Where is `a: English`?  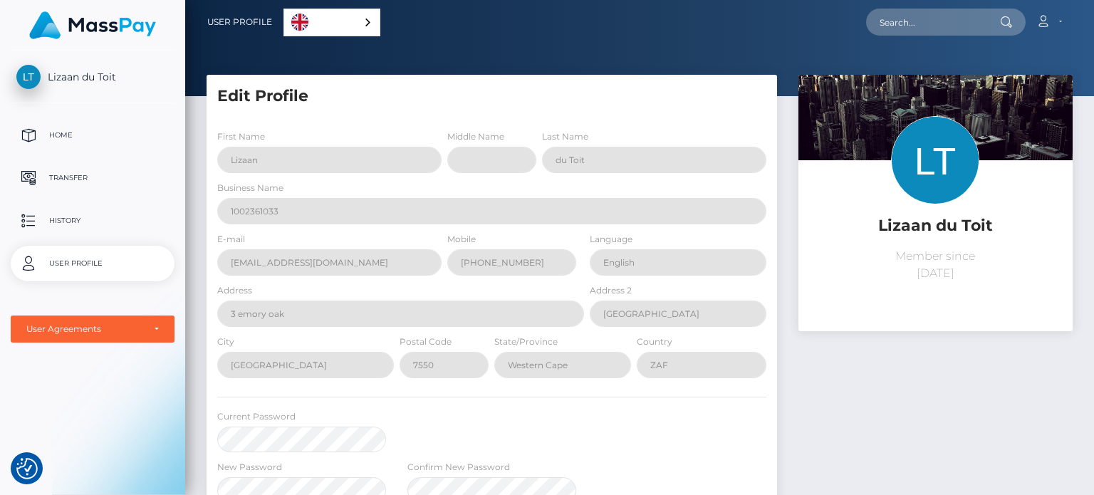 a: English is located at coordinates (332, 22).